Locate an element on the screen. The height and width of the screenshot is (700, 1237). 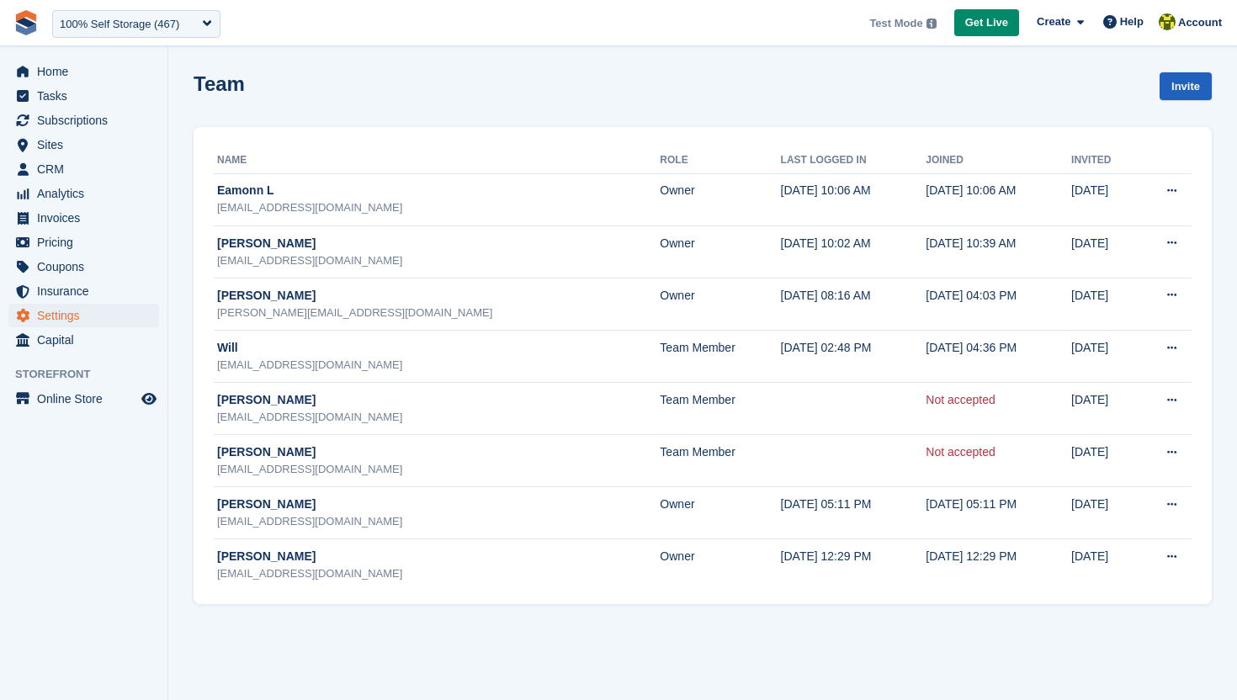
span: Settings is located at coordinates (88, 316).